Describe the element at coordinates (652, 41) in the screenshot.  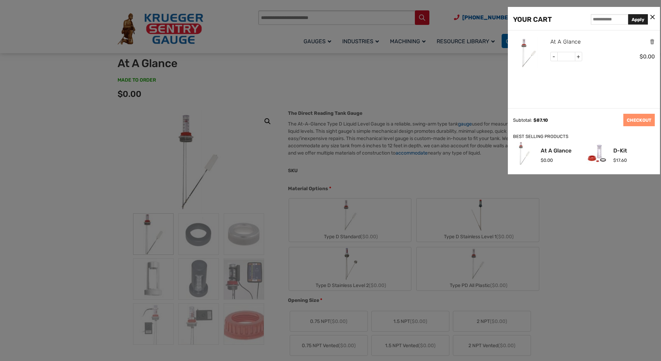
I see `a: Remove this item` at that location.